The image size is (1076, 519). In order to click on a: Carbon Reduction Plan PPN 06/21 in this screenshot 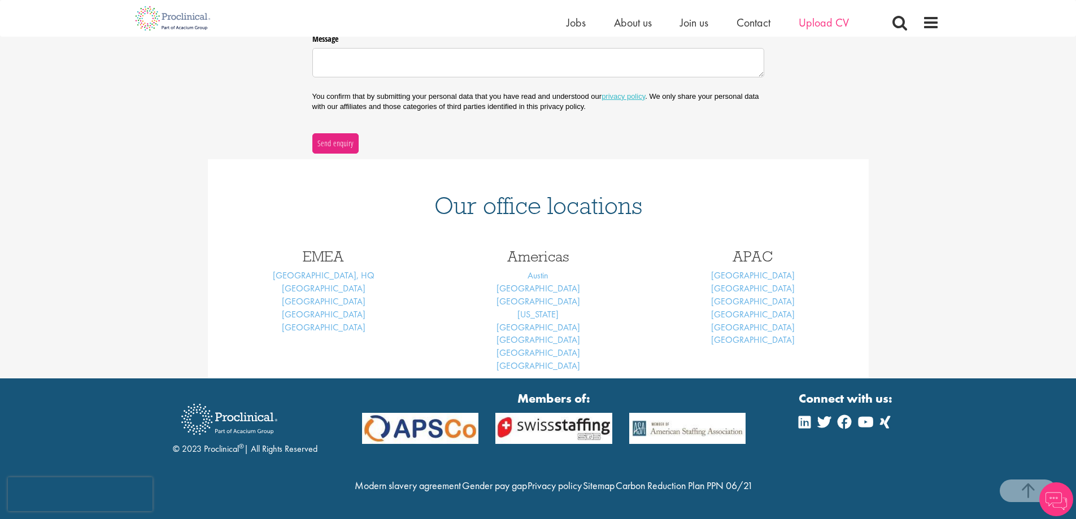, I will do `click(684, 485)`.